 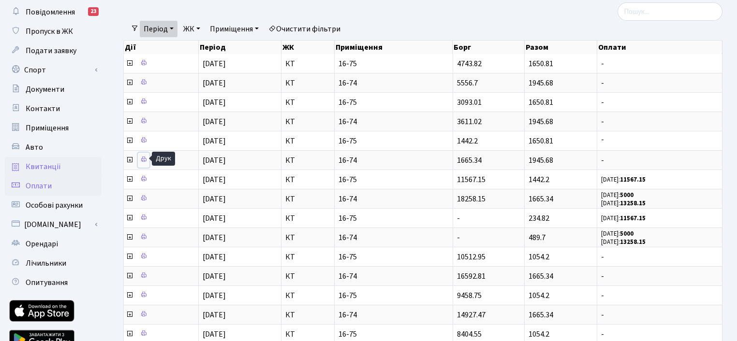 What do you see at coordinates (394, 47) in the screenshot?
I see `th: Приміщення` at bounding box center [394, 47].